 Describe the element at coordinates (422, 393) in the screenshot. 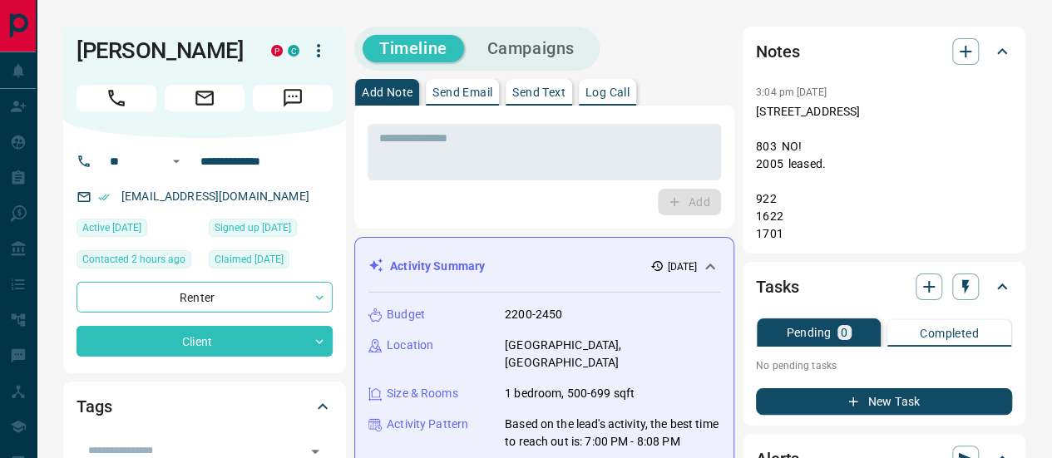

I see `p: Size & Rooms` at that location.